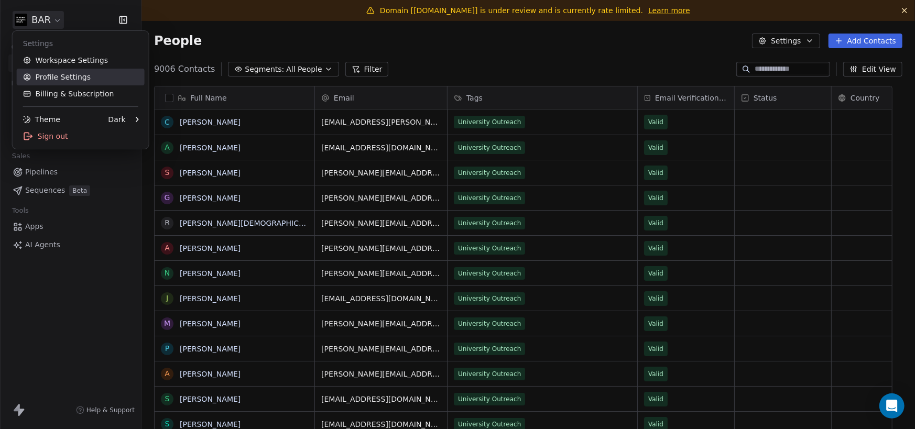  Describe the element at coordinates (81, 94) in the screenshot. I see `a: Billing & Subscription` at that location.